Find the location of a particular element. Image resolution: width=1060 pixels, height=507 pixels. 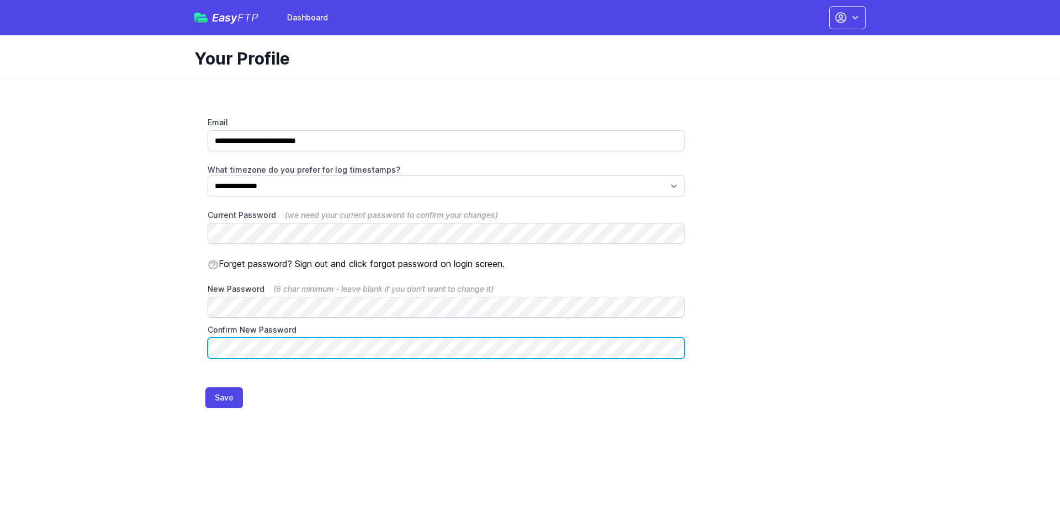

span: FTP is located at coordinates (248, 18).